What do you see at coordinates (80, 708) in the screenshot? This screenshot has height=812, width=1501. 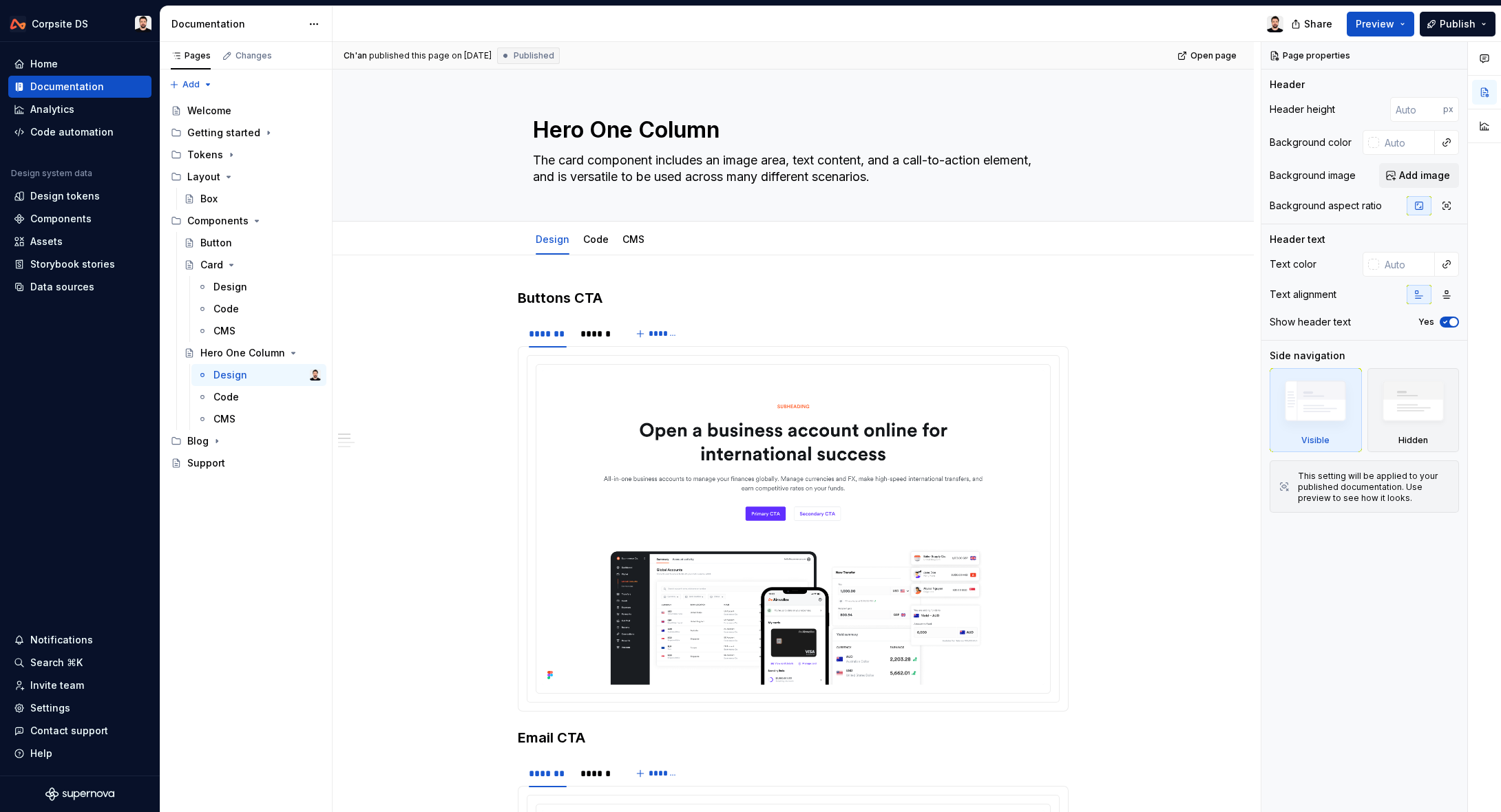 I see `a: Settings` at bounding box center [80, 708].